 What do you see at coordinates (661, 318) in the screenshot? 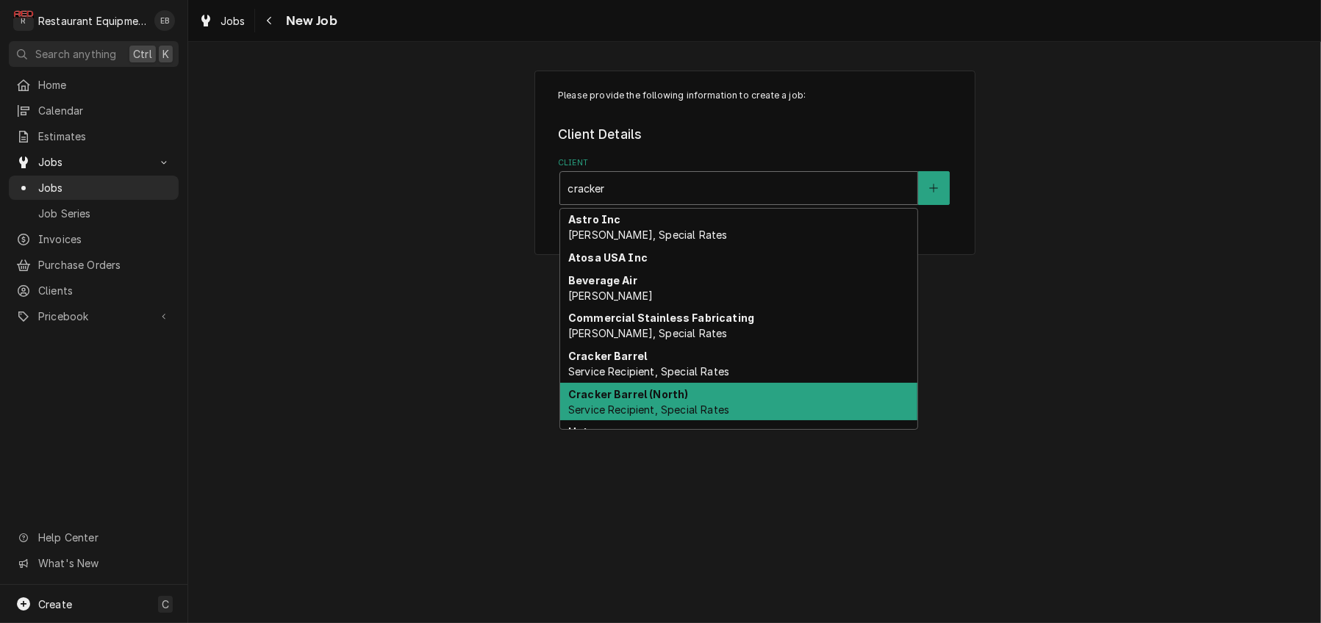
I see `strong: Commercial Stainless Fabricating` at bounding box center [661, 318].